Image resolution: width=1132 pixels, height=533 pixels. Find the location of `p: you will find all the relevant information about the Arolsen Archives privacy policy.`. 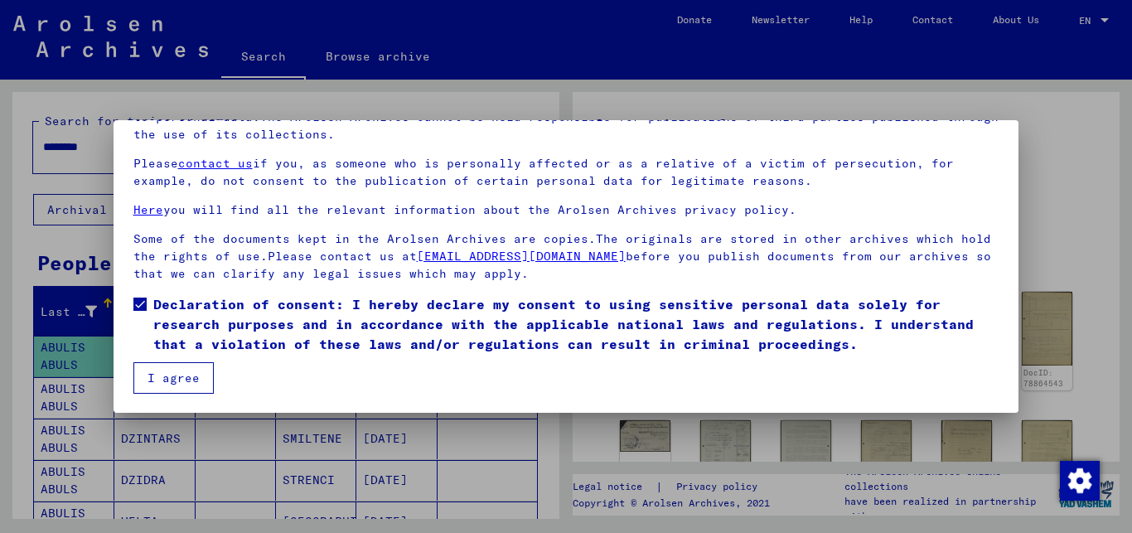

p: you will find all the relevant information about the Arolsen Archives privacy policy. is located at coordinates (566, 210).